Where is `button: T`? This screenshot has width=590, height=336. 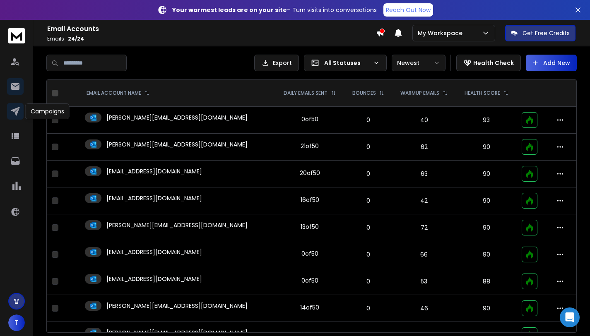 button: T is located at coordinates (17, 323).